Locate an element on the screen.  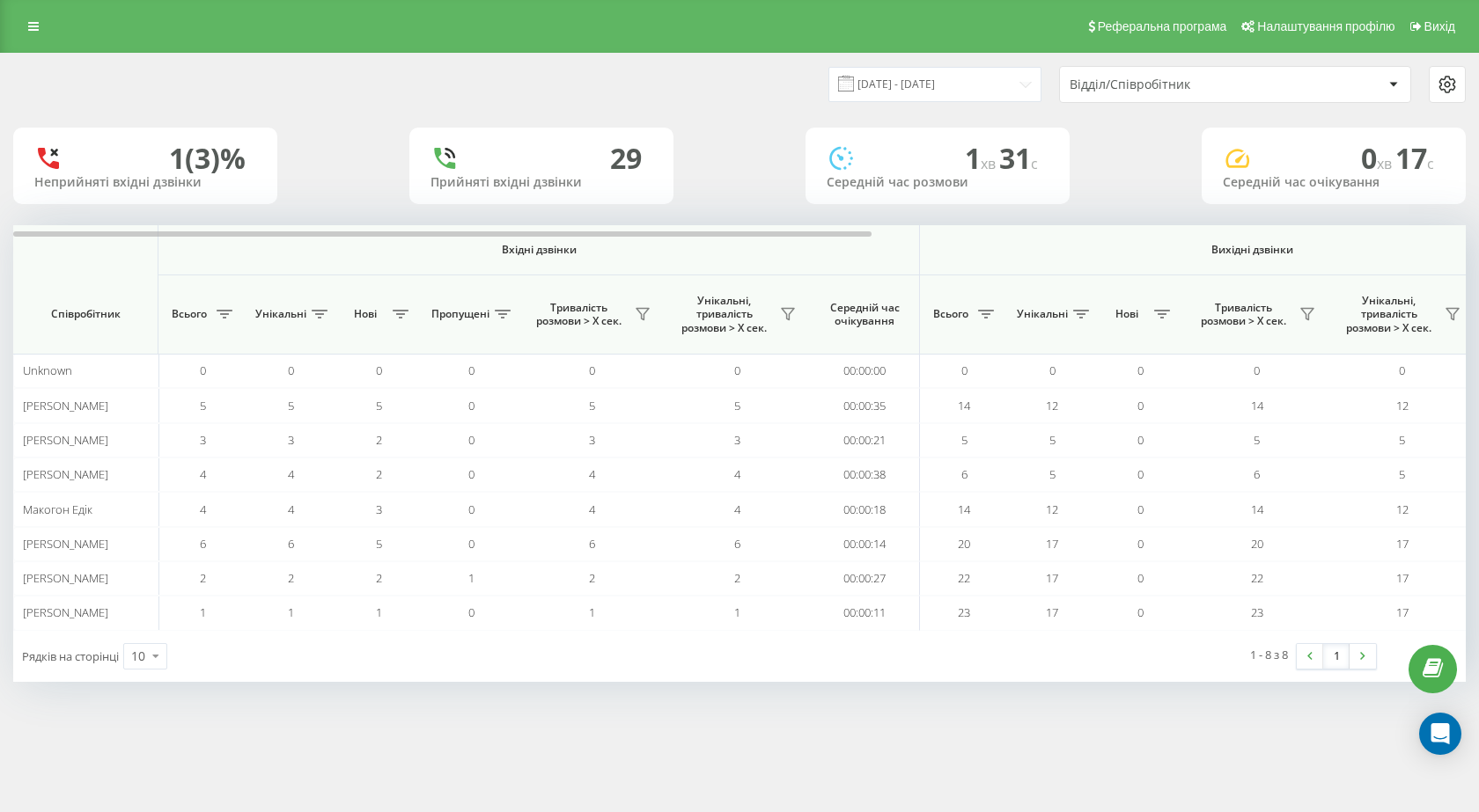
span: Реферальна програма is located at coordinates (1162, 26).